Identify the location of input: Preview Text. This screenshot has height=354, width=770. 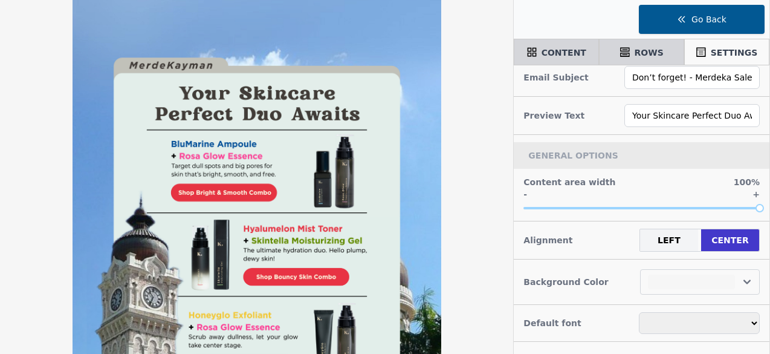
(692, 115).